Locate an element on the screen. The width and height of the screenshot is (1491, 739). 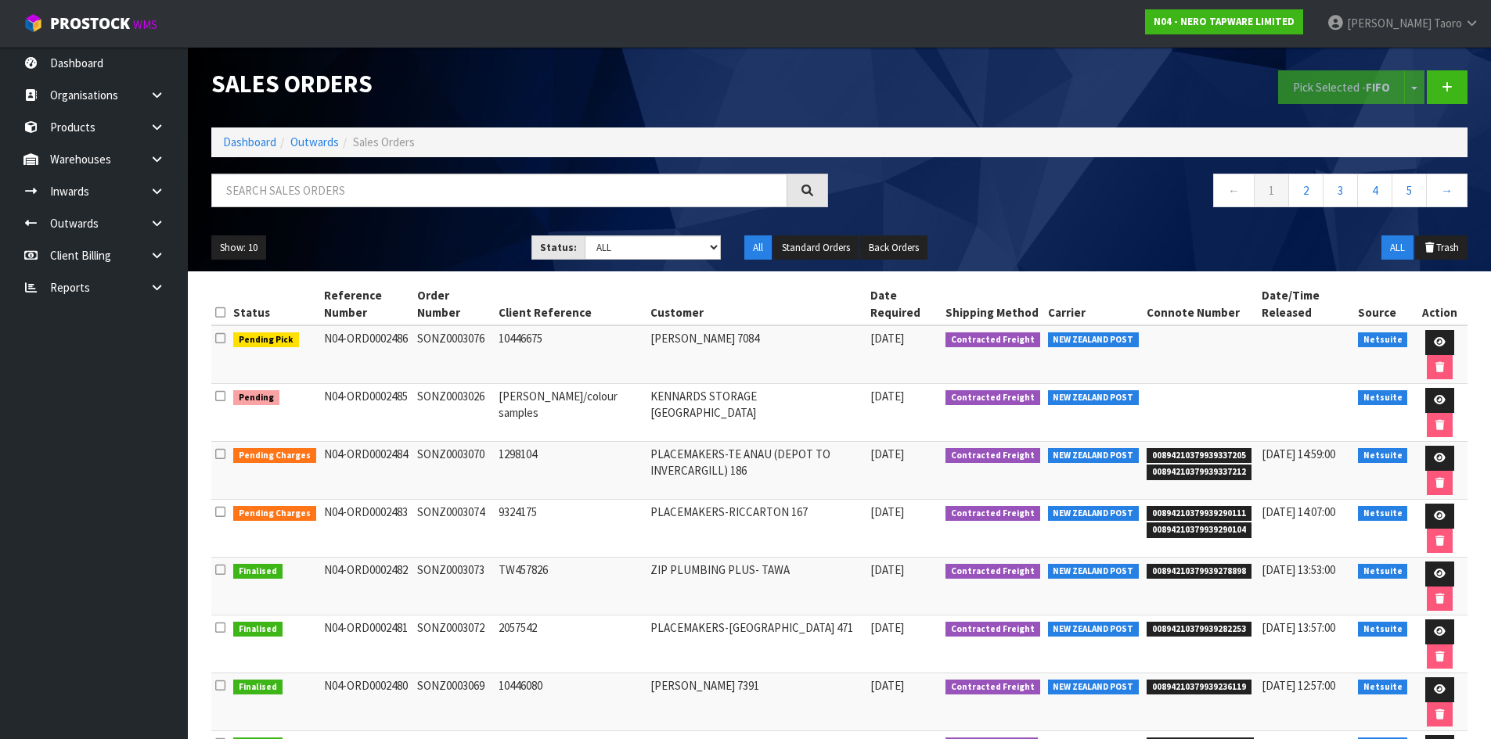
button: Standard Orders is located at coordinates (815, 248).